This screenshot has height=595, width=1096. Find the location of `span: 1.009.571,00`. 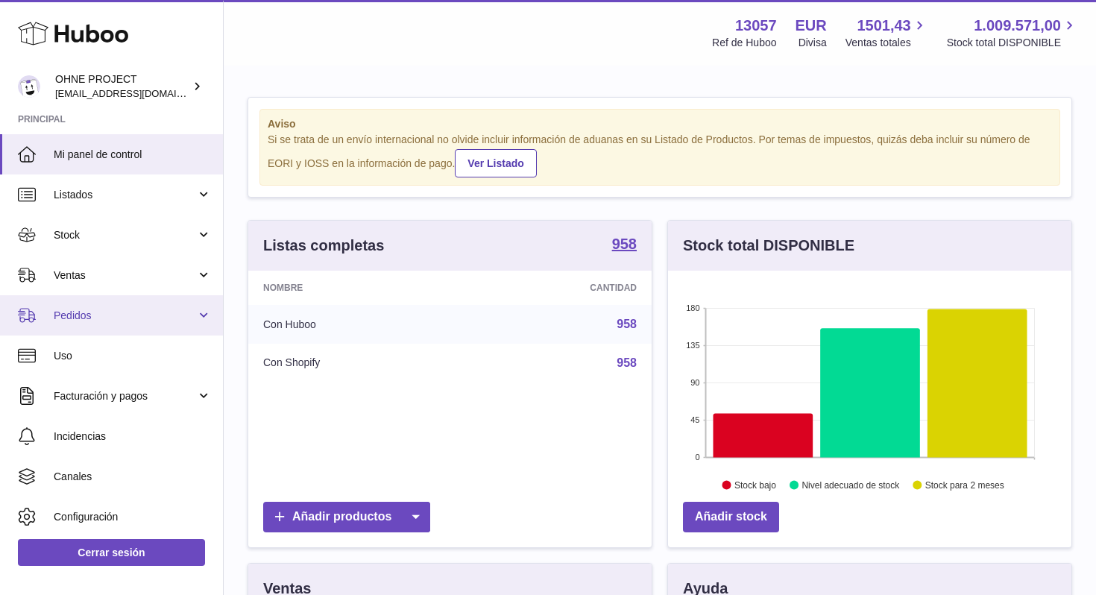

span: 1.009.571,00 is located at coordinates (1017, 25).